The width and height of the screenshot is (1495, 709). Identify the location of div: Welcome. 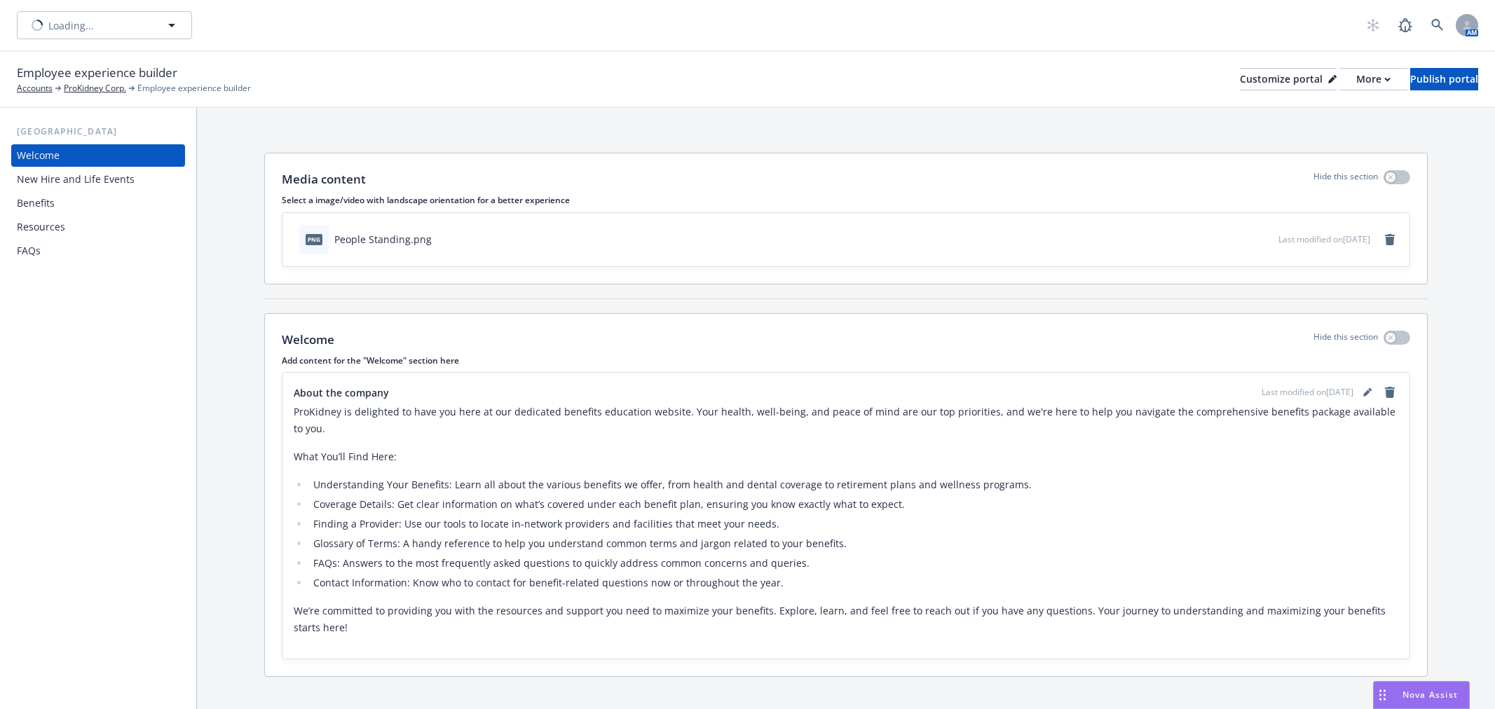
(38, 156).